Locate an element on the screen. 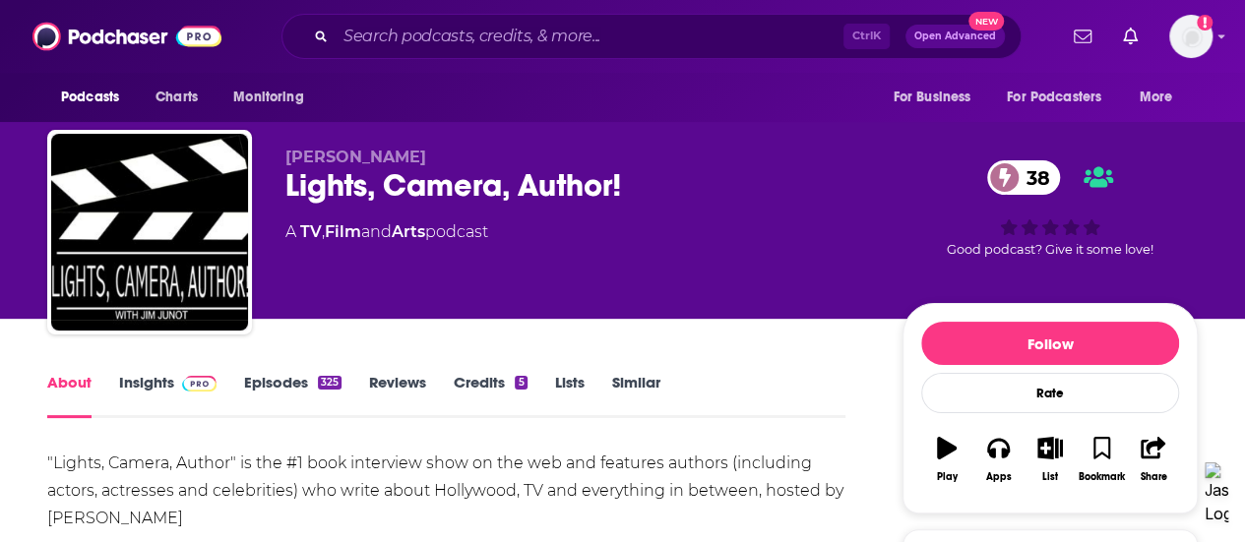  img: User Profile is located at coordinates (1191, 36).